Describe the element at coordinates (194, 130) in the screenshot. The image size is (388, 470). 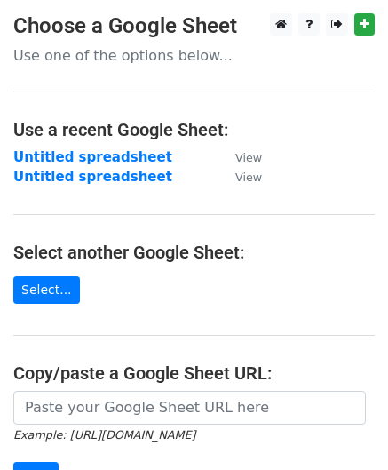
I see `h4: Use a recent Google Sheet:` at that location.